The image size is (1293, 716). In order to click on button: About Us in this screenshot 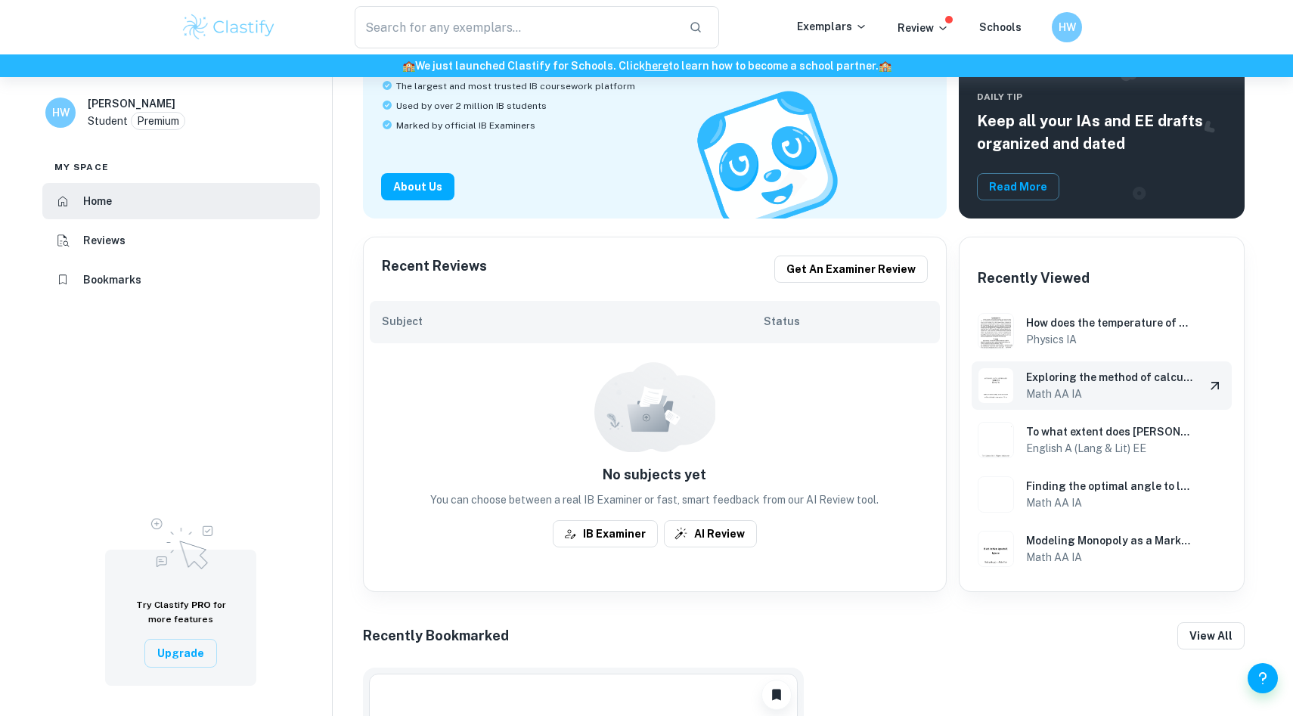, I will do `click(417, 187)`.